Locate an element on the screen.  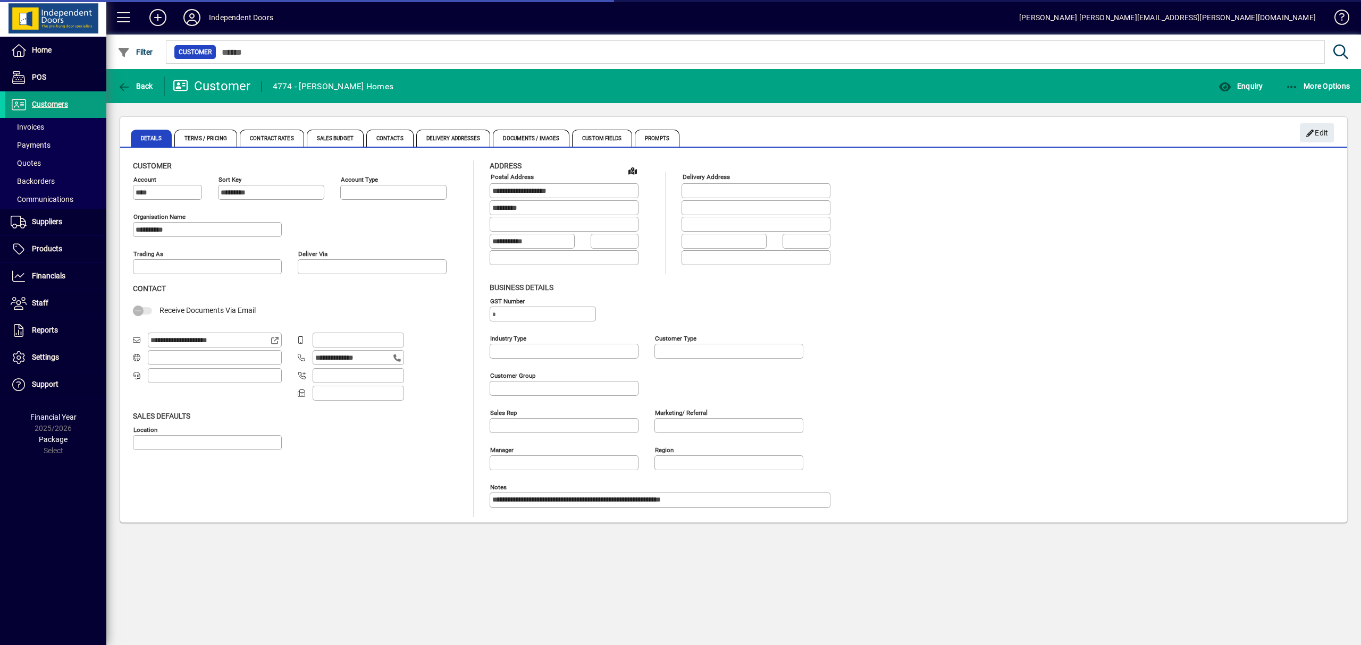
span: Financials is located at coordinates (48, 276).